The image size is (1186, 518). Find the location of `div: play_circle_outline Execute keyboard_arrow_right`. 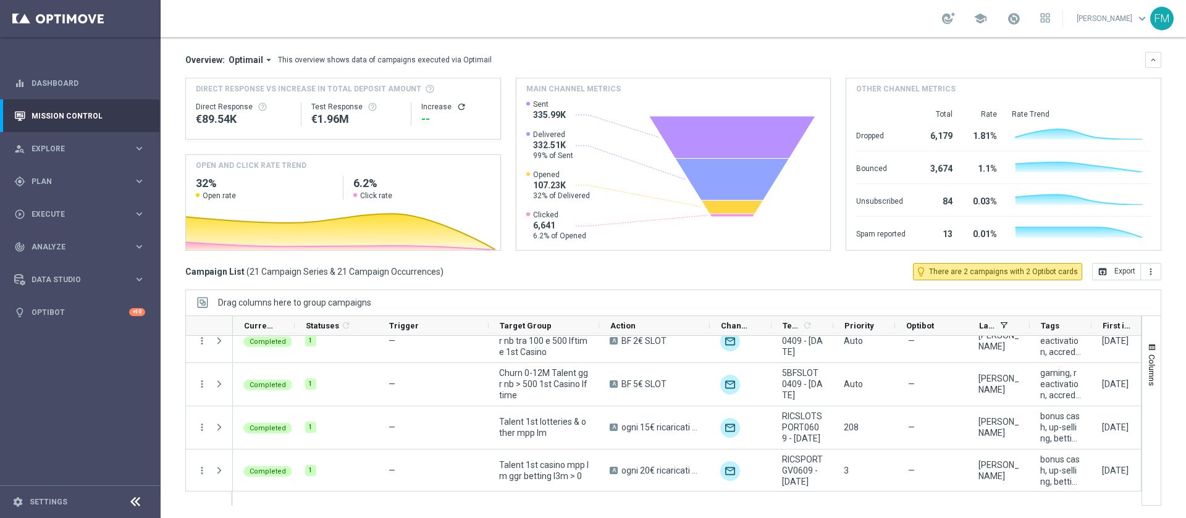

div: play_circle_outline Execute keyboard_arrow_right is located at coordinates (80, 214).